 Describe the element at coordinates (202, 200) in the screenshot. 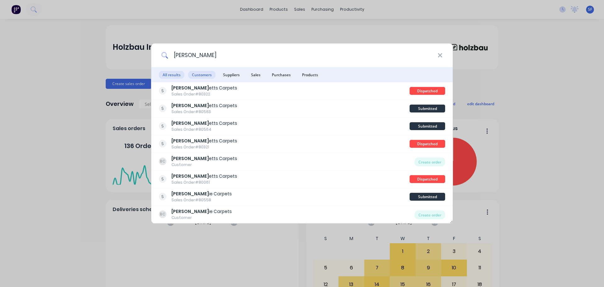

I see `div: Sales Order #80558` at that location.